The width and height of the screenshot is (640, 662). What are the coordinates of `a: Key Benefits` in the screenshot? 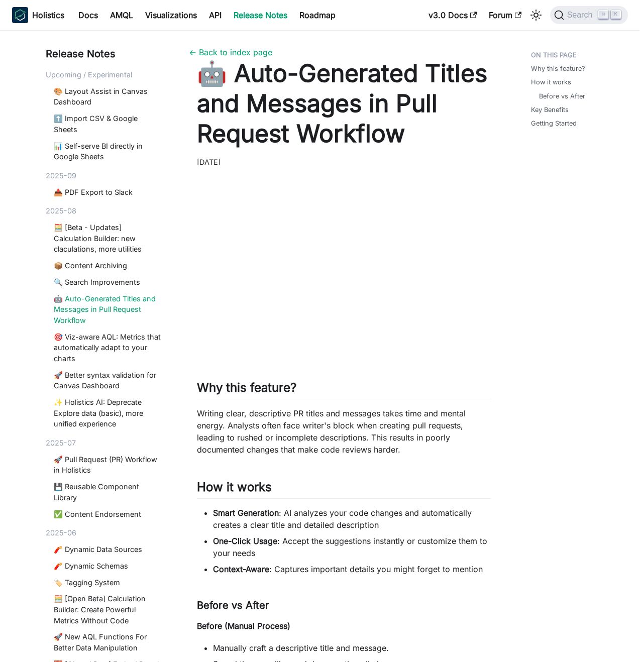 It's located at (550, 110).